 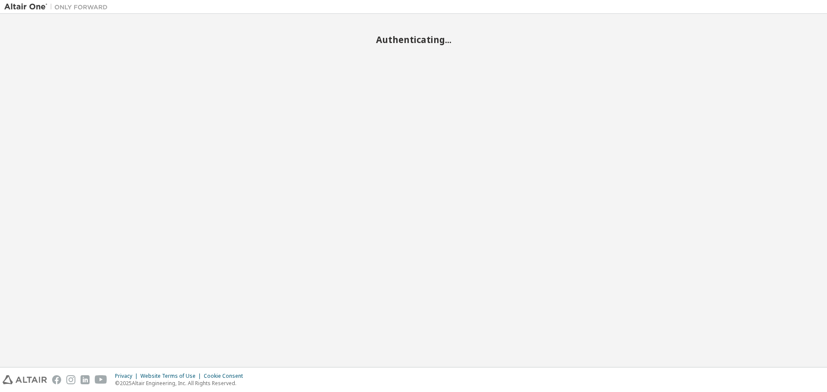 What do you see at coordinates (226, 376) in the screenshot?
I see `div: Cookie Consent` at bounding box center [226, 376].